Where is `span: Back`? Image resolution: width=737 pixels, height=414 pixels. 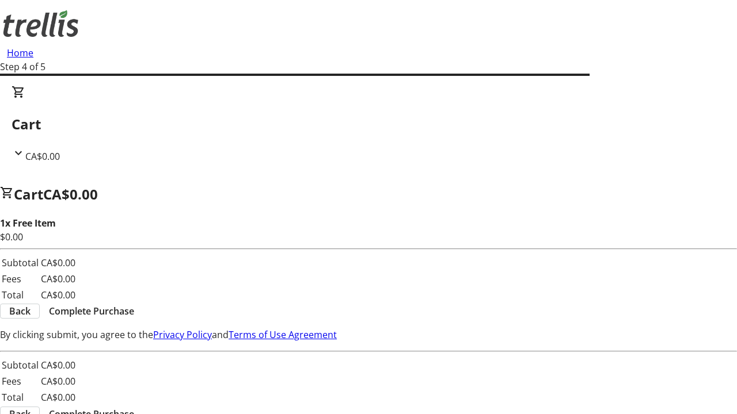 span: Back is located at coordinates (20, 311).